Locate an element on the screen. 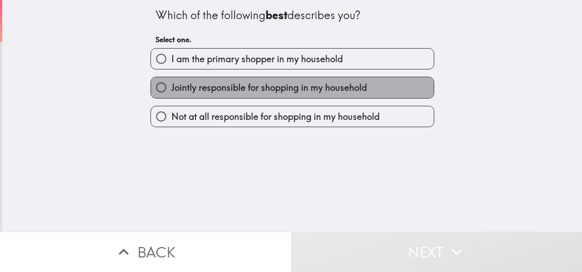 The width and height of the screenshot is (582, 272). div: Which of the following describes you? is located at coordinates (292, 15).